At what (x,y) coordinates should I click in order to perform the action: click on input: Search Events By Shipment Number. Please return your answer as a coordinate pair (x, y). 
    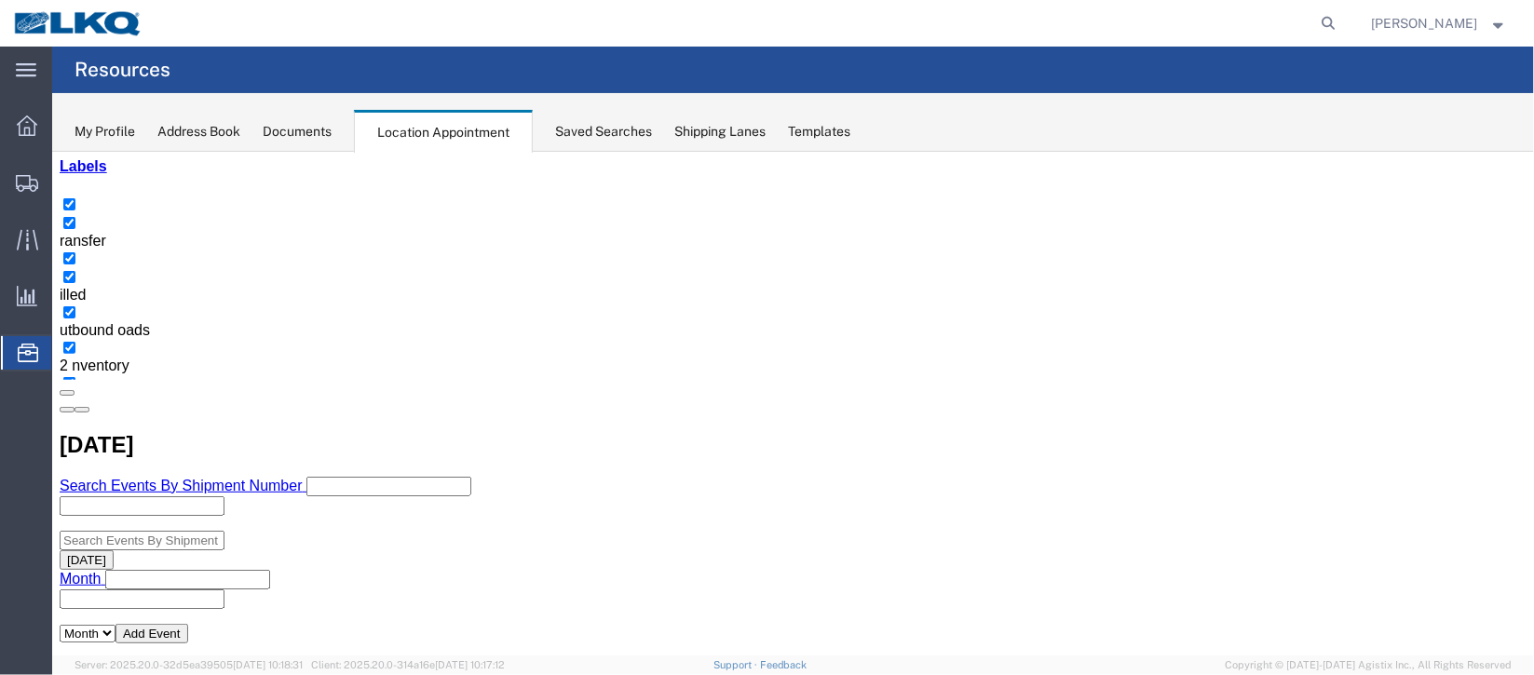
    Looking at the image, I should click on (89, 388).